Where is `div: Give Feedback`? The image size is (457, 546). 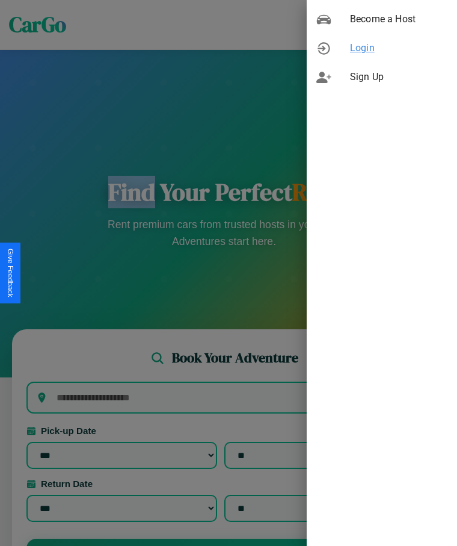
div: Give Feedback is located at coordinates (10, 273).